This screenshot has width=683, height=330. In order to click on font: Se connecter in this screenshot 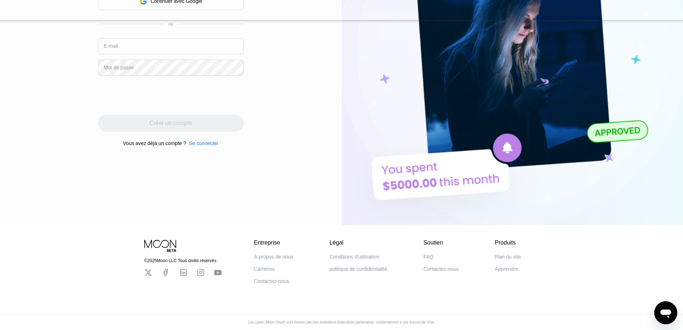, I will do `click(204, 143)`.